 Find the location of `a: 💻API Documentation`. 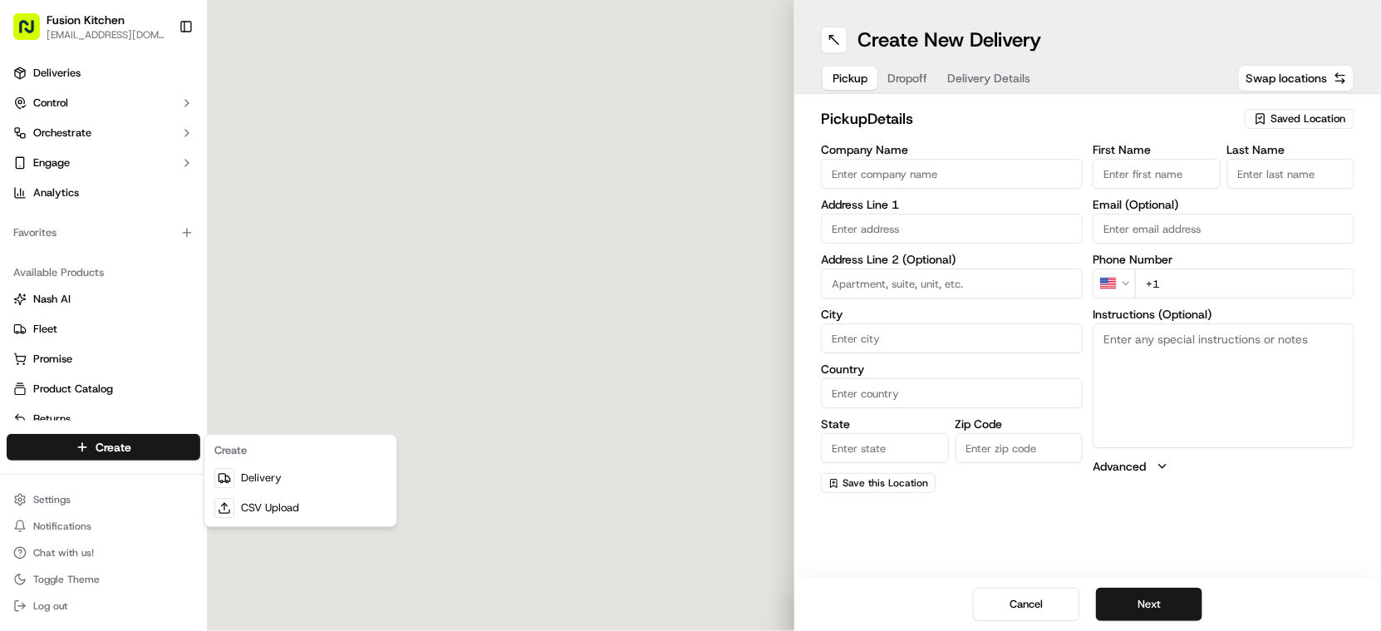

a: 💻API Documentation is located at coordinates (204, 380).